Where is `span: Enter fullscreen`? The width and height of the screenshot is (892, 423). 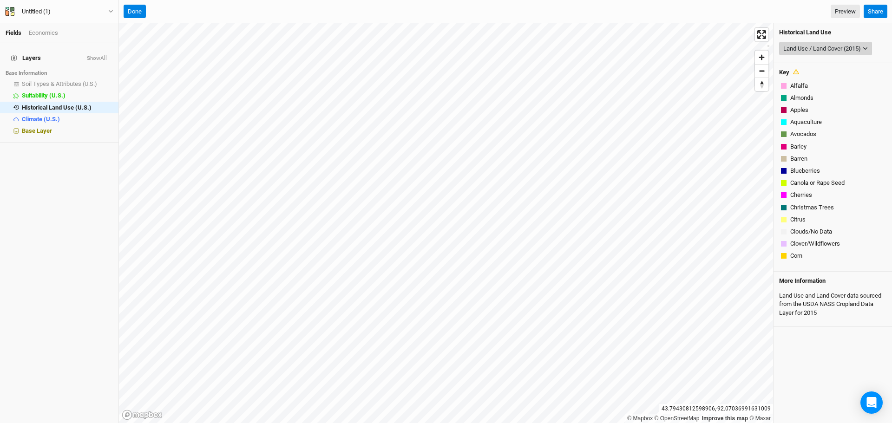 span: Enter fullscreen is located at coordinates (761, 34).